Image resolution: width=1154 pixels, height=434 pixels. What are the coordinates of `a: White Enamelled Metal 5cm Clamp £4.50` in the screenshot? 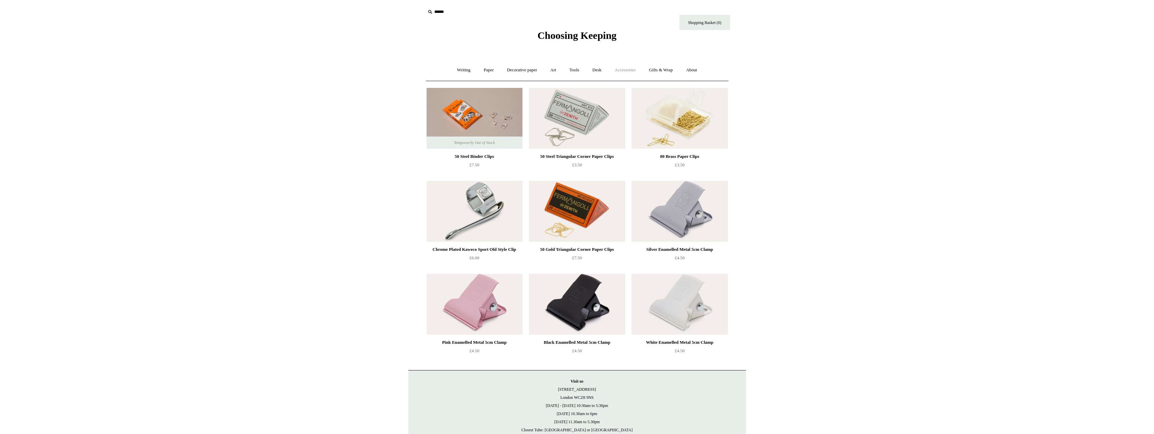 It's located at (680, 352).